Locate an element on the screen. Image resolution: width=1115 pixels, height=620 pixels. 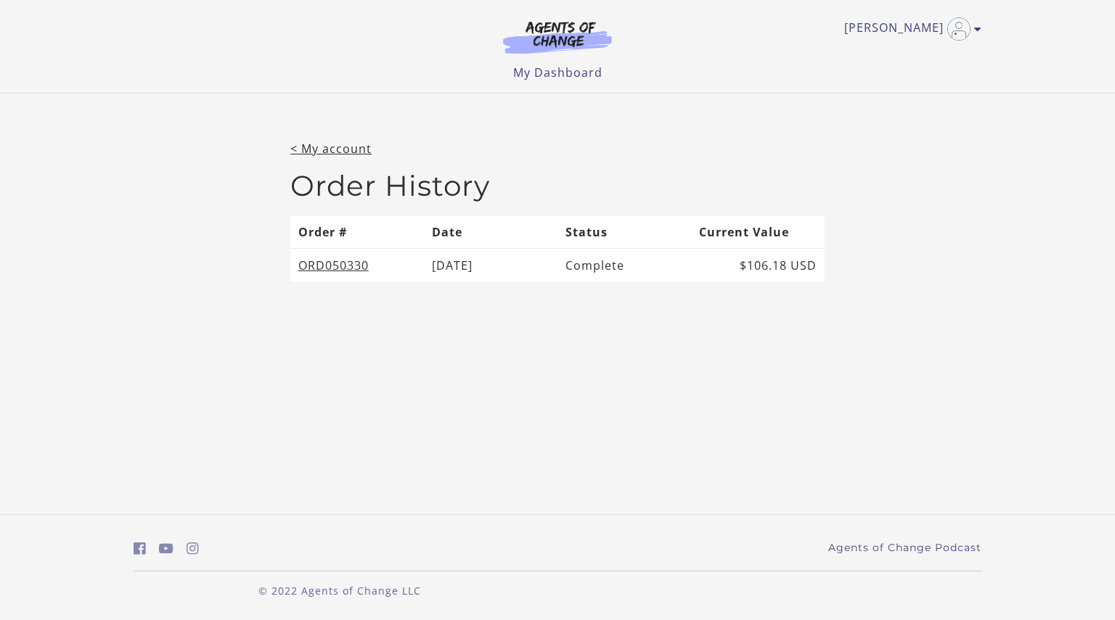
p: © 2022 Agents of Change LLC is located at coordinates (340, 591).